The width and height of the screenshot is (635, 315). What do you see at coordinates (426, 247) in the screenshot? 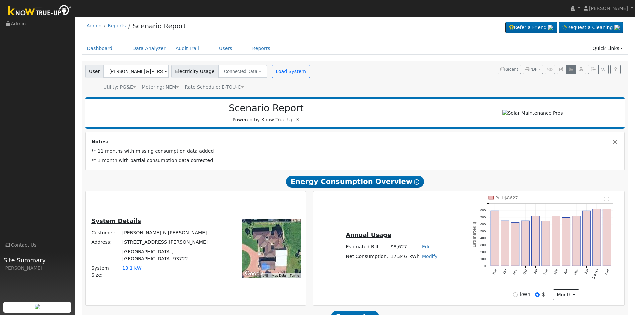
I see `a: Edit` at bounding box center [426, 247].